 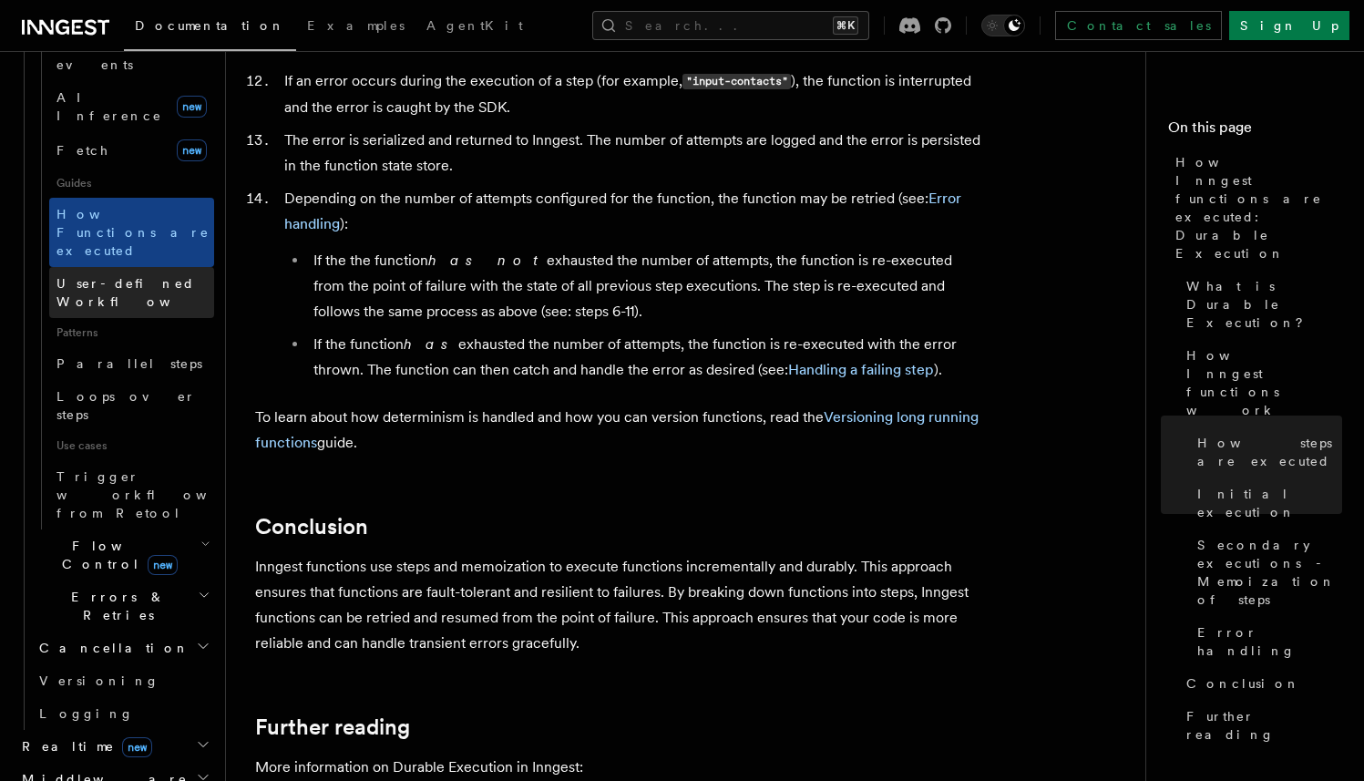 I want to click on span: Further reading, so click(x=1264, y=725).